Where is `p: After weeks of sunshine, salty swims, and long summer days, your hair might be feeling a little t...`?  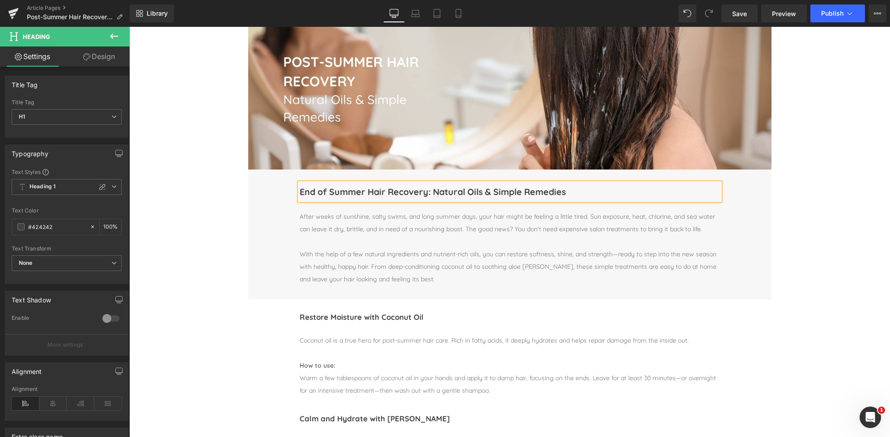 p: After weeks of sunshine, salty swims, and long summer days, your hair might be feeling a little t... is located at coordinates (380, 196).